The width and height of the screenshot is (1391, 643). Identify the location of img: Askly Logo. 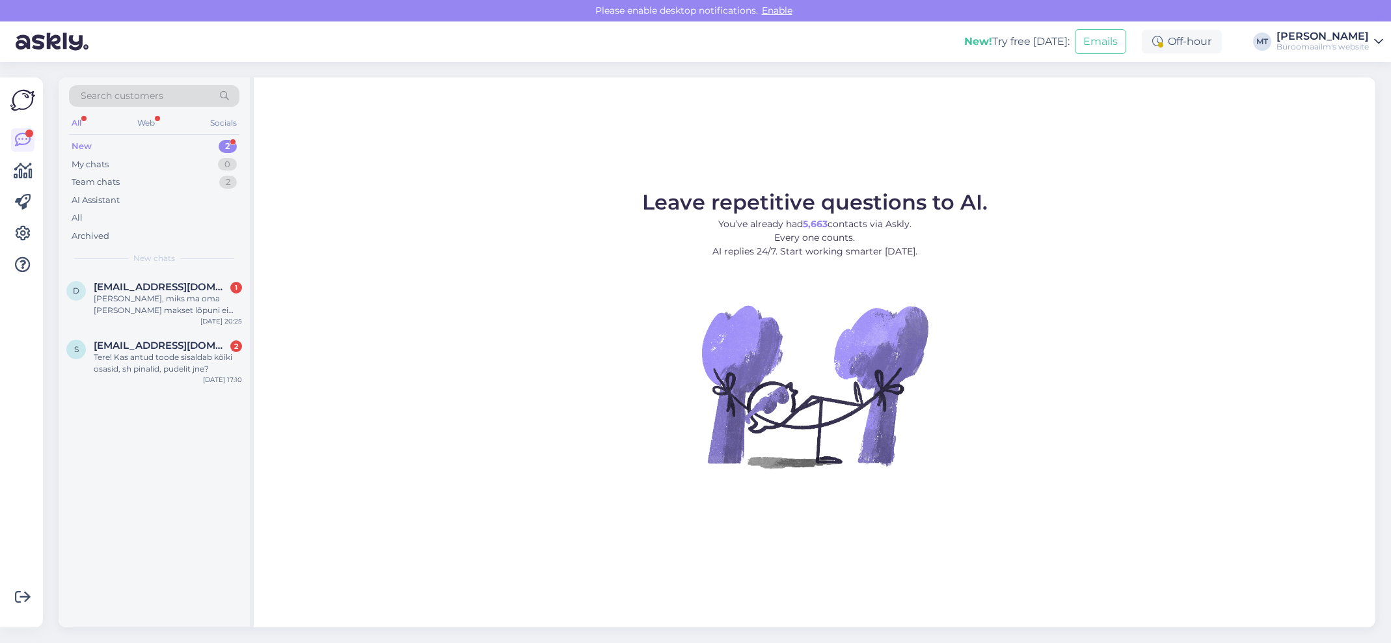
(23, 100).